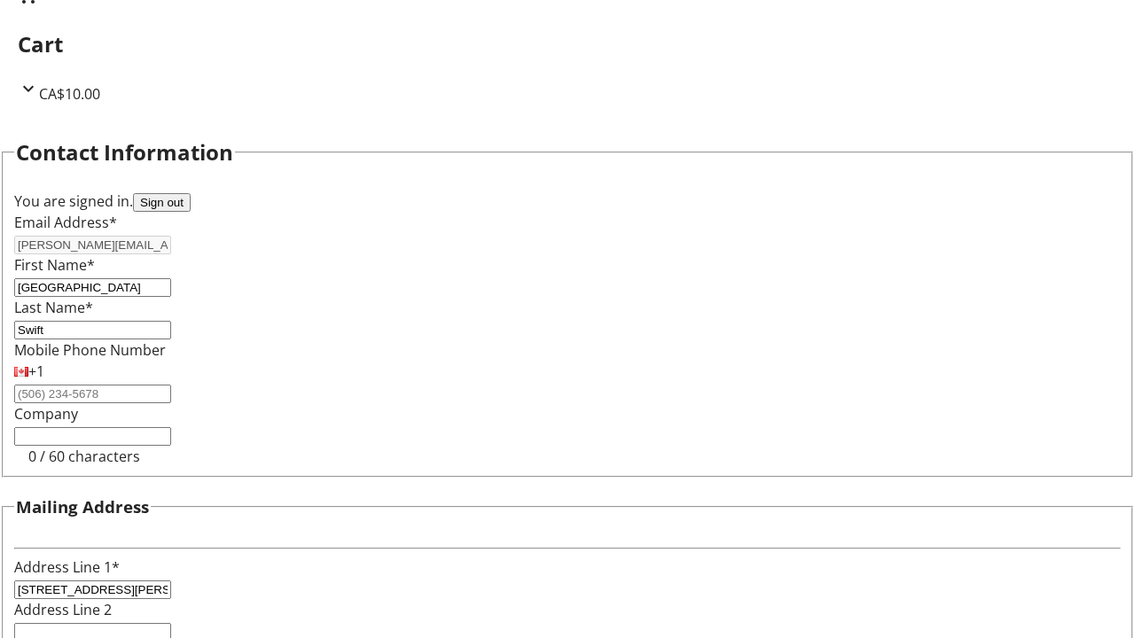  Describe the element at coordinates (66, 567) in the screenshot. I see `label: Address Line 1*` at that location.